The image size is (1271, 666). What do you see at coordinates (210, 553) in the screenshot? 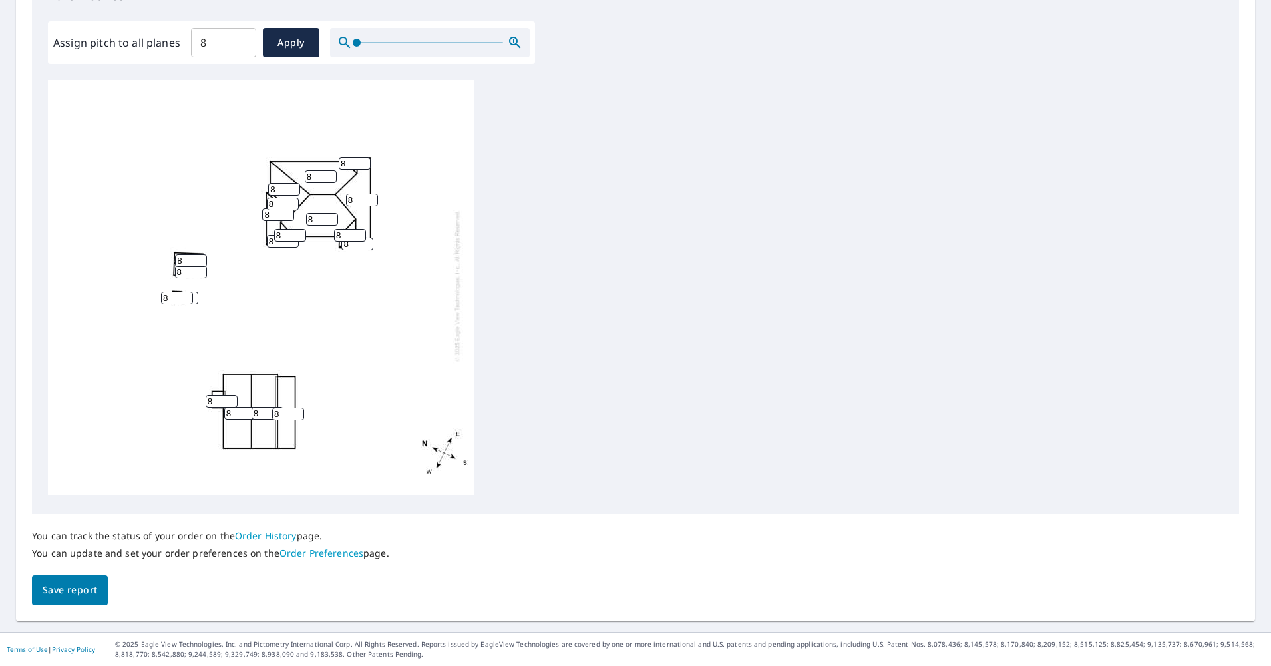
I see `p: You can update and set your order preferences on the page.` at bounding box center [210, 553].